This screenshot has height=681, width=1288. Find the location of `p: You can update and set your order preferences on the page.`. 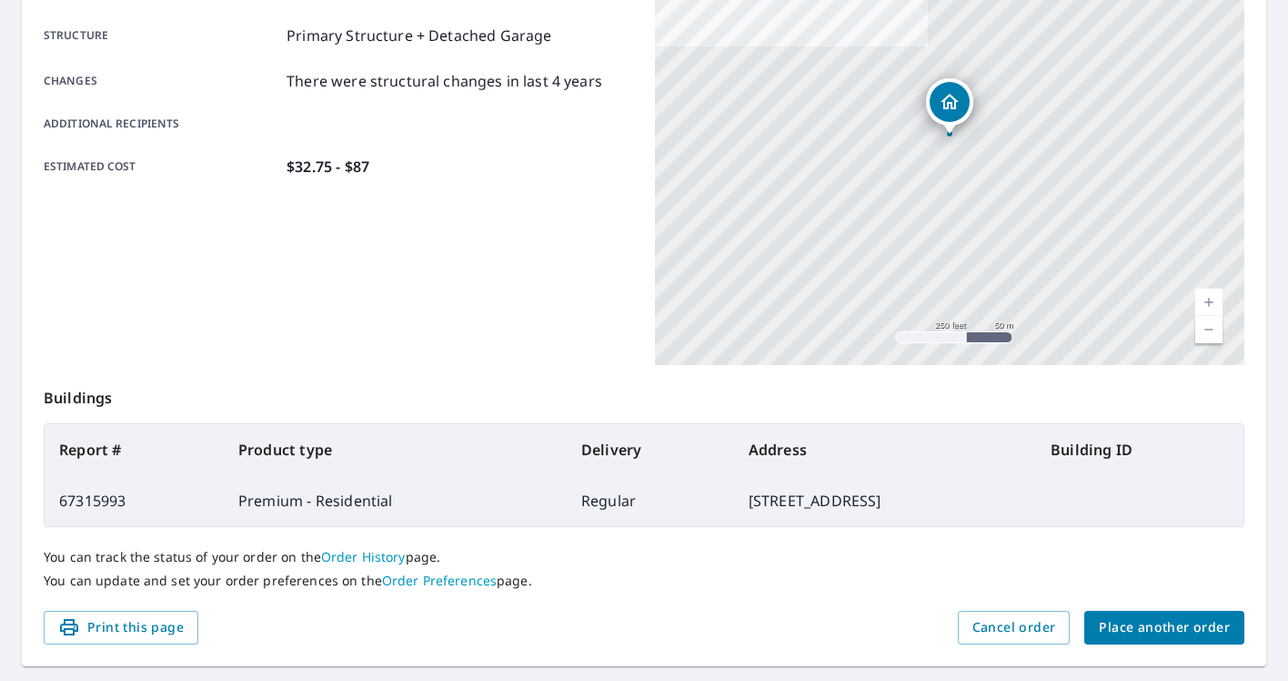

p: You can update and set your order preferences on the page. is located at coordinates (644, 581).